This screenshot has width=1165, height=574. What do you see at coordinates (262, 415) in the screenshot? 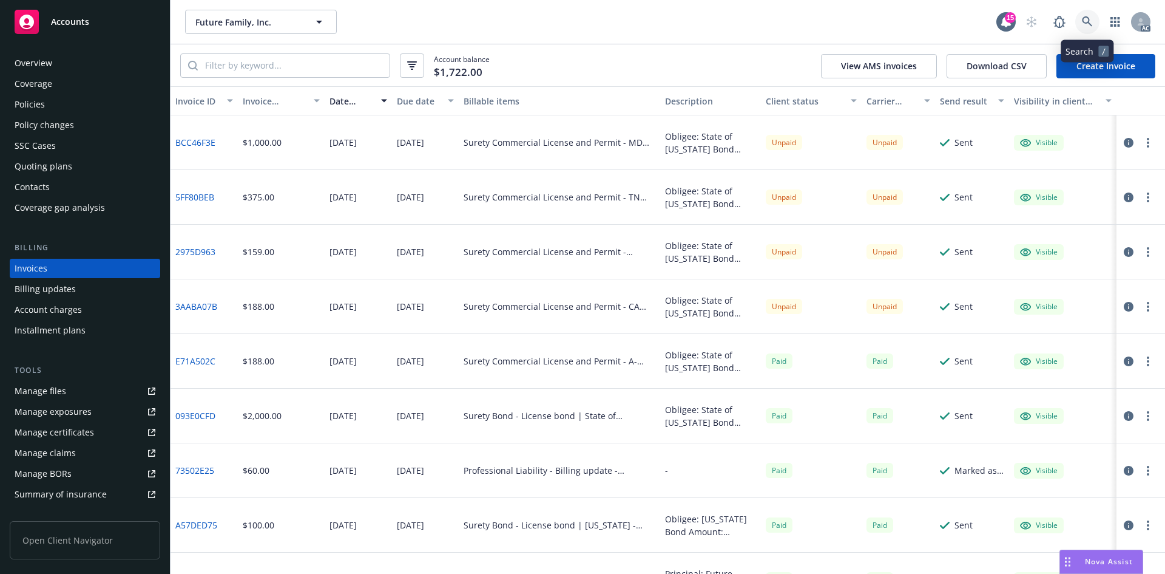
I see `div: $2,000.00` at bounding box center [262, 415].